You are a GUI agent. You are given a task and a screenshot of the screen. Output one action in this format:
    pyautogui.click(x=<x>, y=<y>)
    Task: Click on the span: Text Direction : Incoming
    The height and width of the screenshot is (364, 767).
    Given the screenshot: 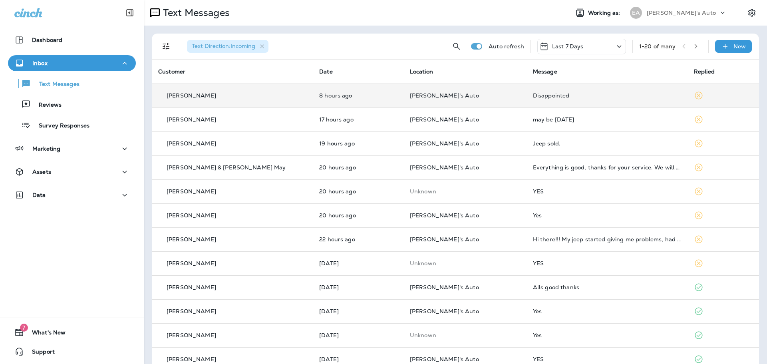 What is the action you would take?
    pyautogui.click(x=223, y=46)
    